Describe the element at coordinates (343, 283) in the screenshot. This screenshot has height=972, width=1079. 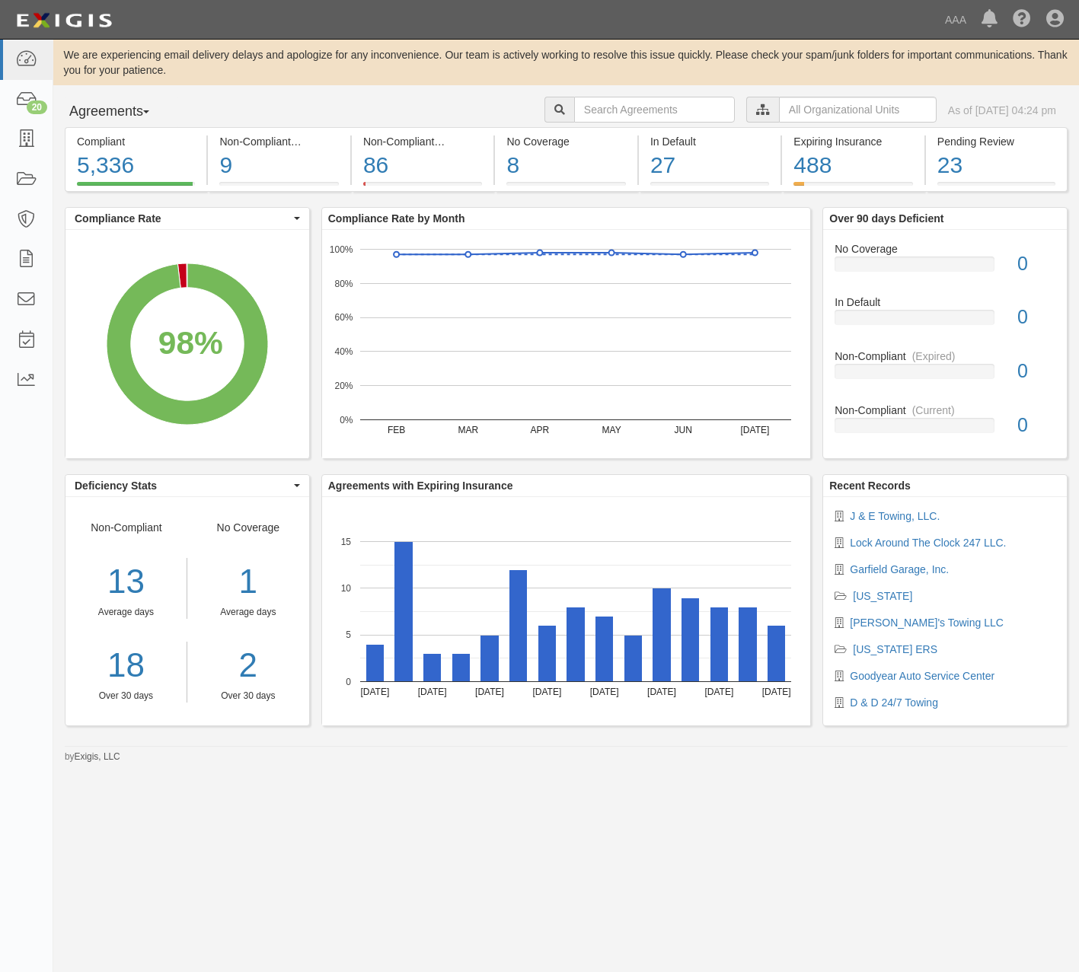
I see `text: 80%` at that location.